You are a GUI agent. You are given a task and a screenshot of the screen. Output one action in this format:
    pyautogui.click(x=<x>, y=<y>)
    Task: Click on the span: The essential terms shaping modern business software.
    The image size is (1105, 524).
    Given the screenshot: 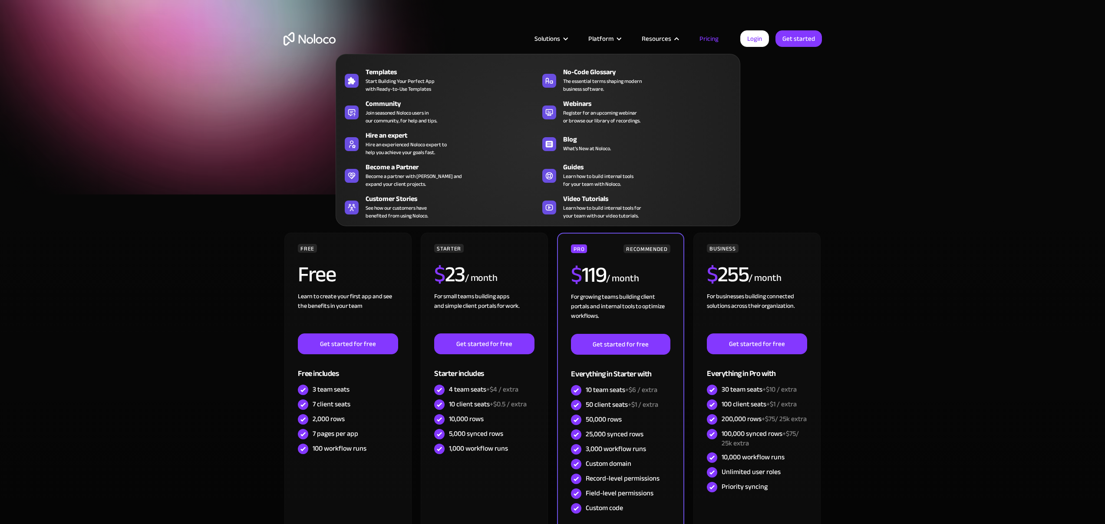 What is the action you would take?
    pyautogui.click(x=602, y=85)
    